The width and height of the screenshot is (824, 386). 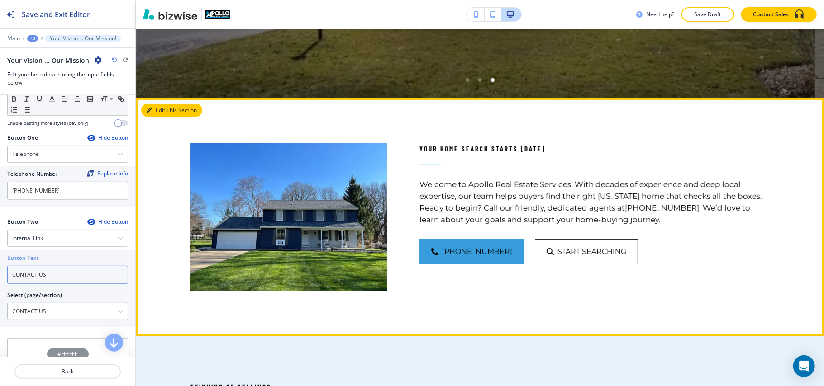 What do you see at coordinates (171, 110) in the screenshot?
I see `button: Edit This Section` at bounding box center [171, 110].